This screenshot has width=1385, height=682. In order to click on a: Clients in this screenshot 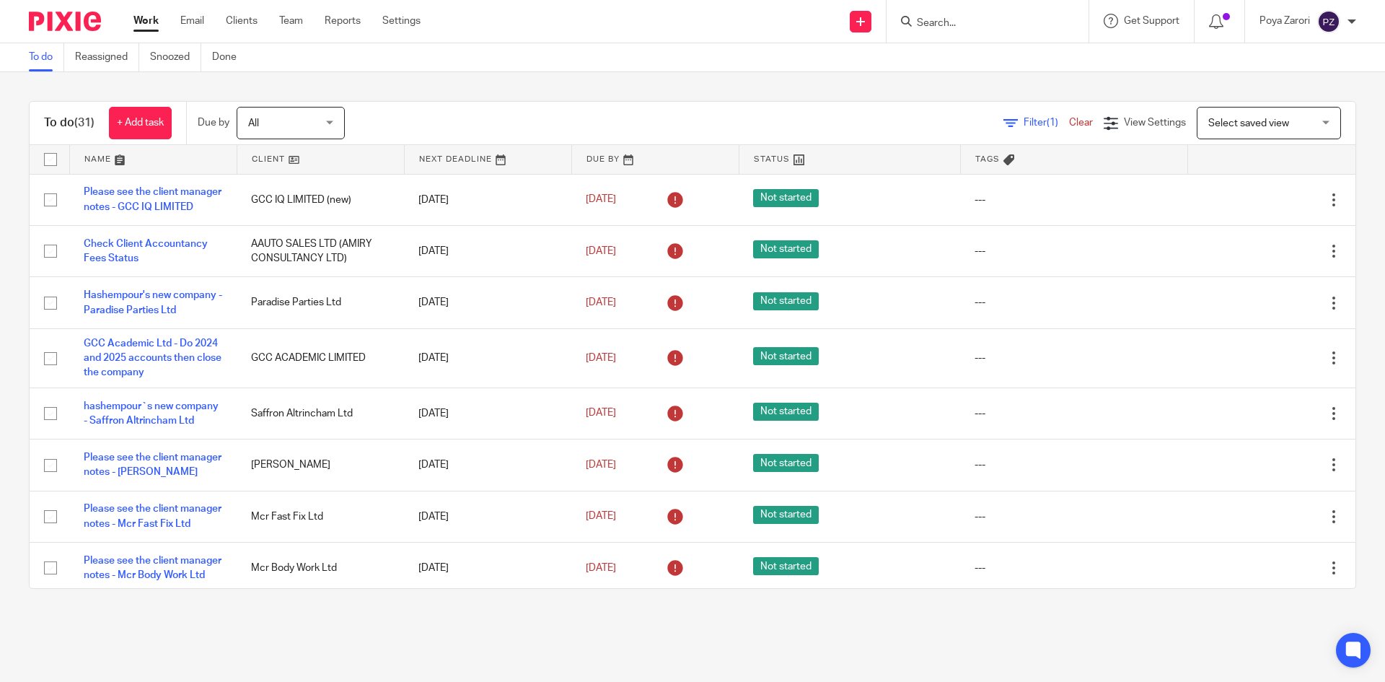, I will do `click(242, 21)`.